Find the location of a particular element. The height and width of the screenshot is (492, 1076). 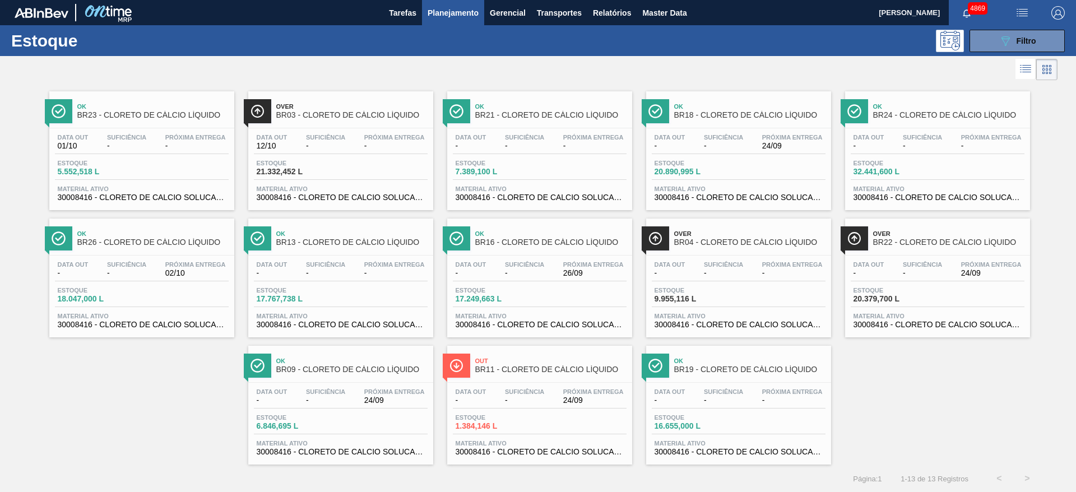

span: Master Data is located at coordinates (664, 13).